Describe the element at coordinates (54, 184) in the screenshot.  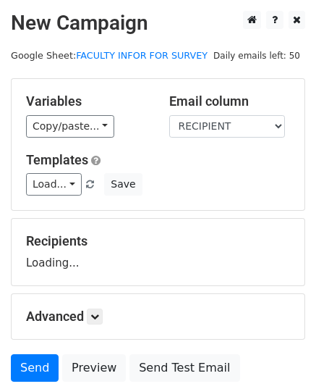
I see `a: Load...` at that location.